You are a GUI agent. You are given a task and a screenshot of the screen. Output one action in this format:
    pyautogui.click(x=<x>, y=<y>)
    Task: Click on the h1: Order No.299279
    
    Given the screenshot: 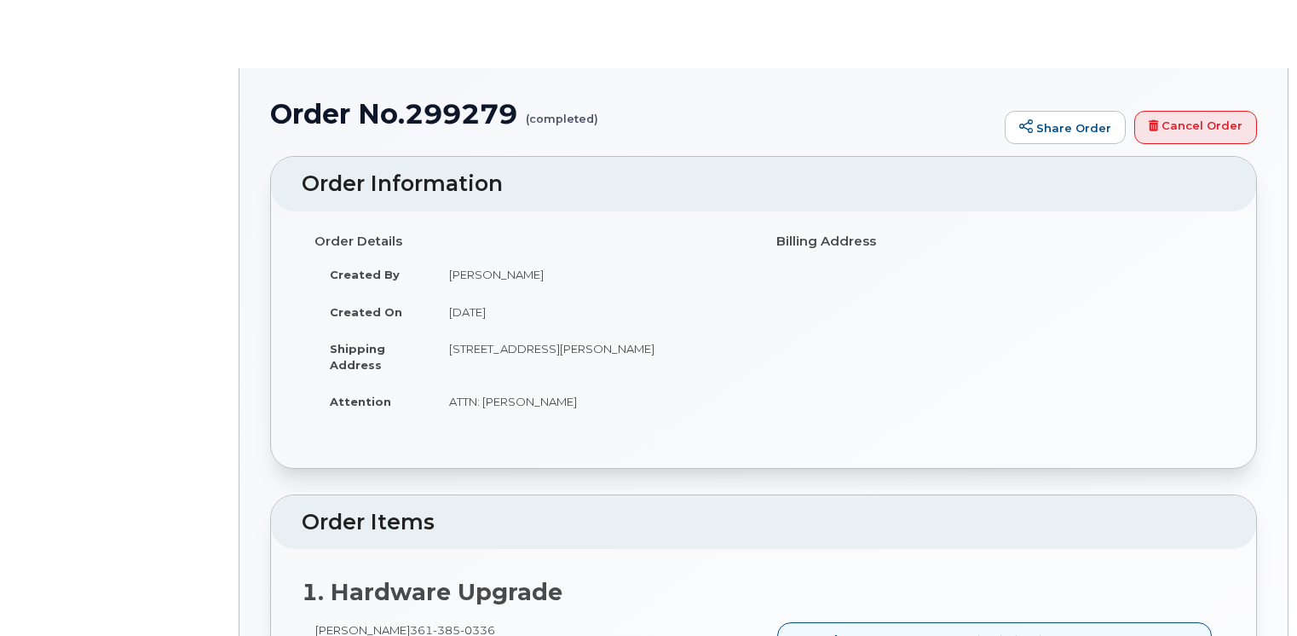 What is the action you would take?
    pyautogui.click(x=633, y=113)
    